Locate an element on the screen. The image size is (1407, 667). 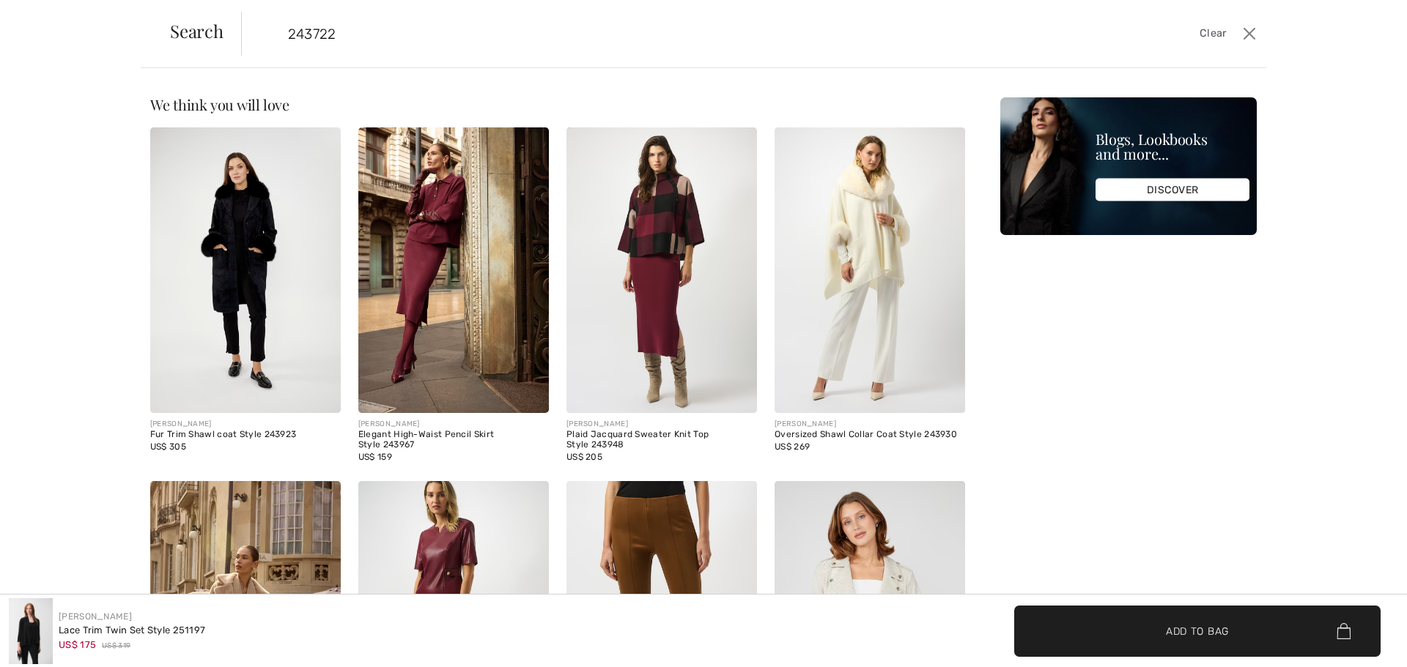
div: Oversized Shawl Collar Coat Style 243930 is located at coordinates (870, 435).